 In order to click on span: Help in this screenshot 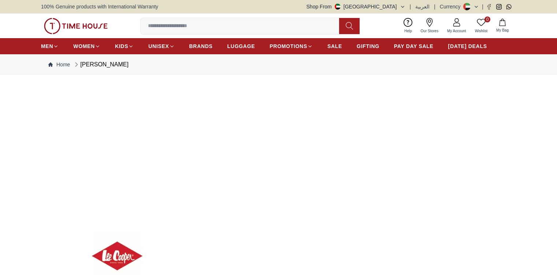, I will do `click(408, 31)`.